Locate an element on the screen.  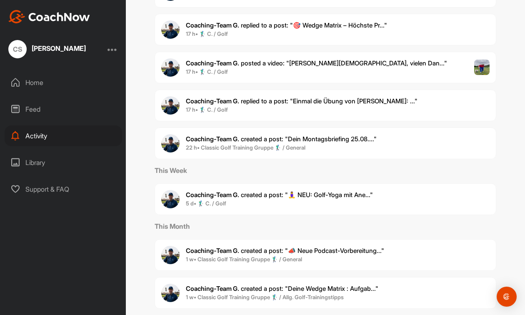
div: Home is located at coordinates (63, 83).